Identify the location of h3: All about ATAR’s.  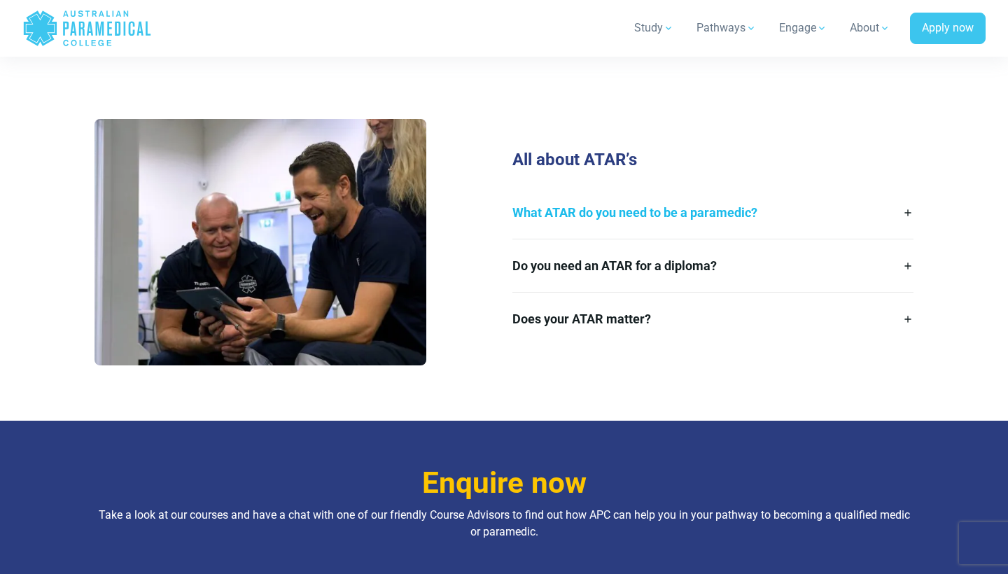
(713, 160).